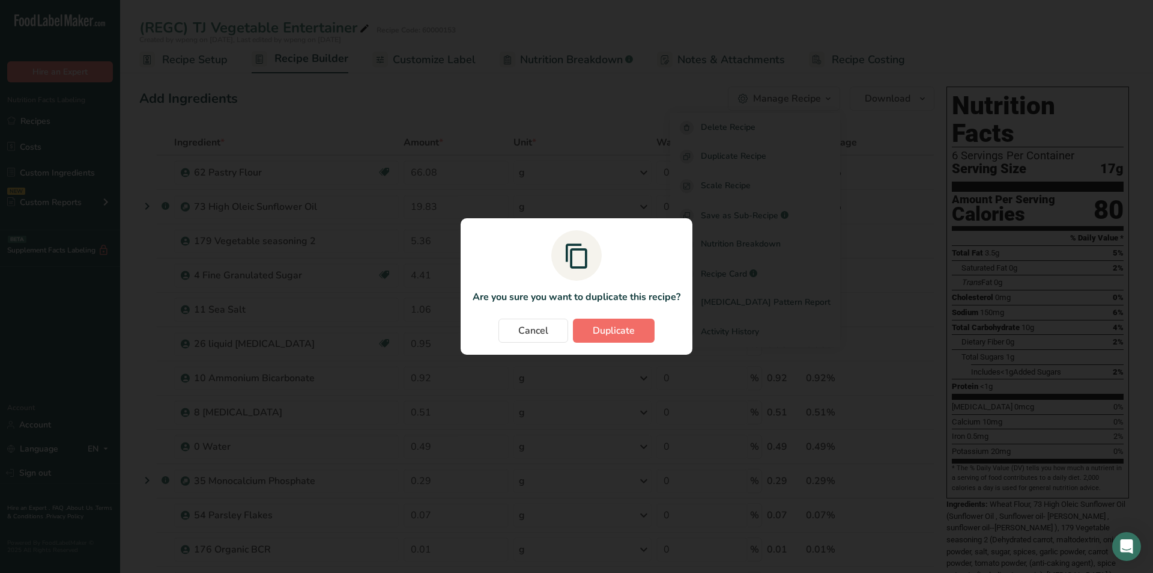 Image resolution: width=1153 pixels, height=573 pixels. I want to click on span: Cancel, so click(533, 330).